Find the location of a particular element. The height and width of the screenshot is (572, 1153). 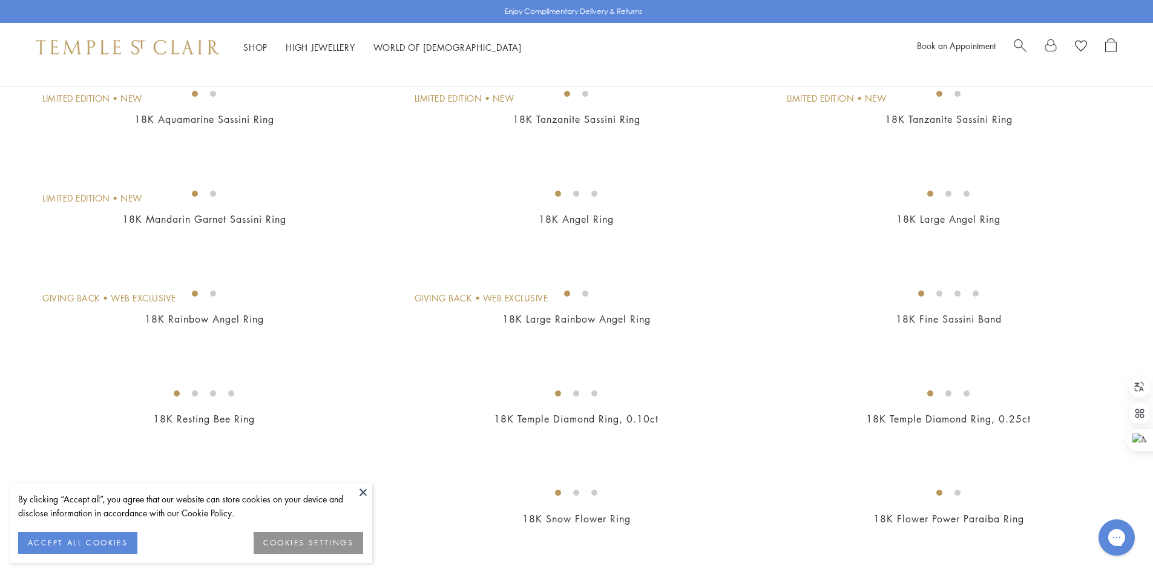

a: 18K Resting Bee Ring is located at coordinates (204, 419).